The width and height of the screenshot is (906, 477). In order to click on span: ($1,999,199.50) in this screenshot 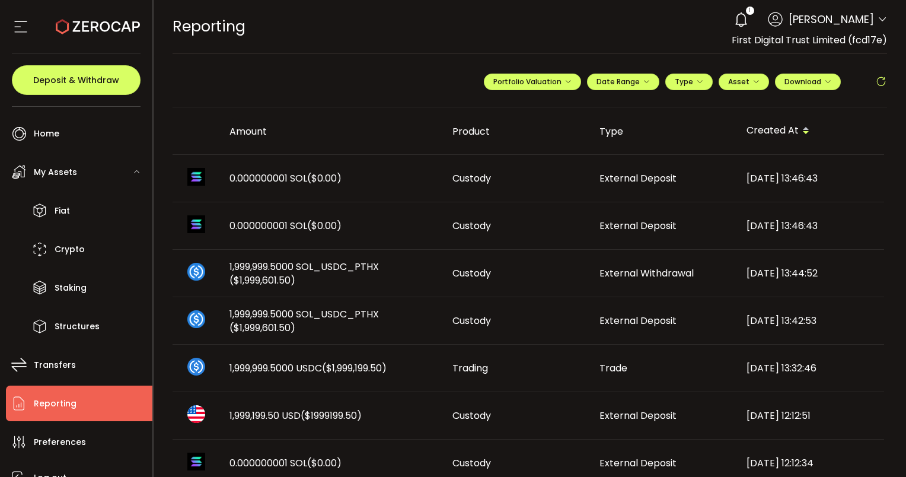, I will do `click(354, 367)`.